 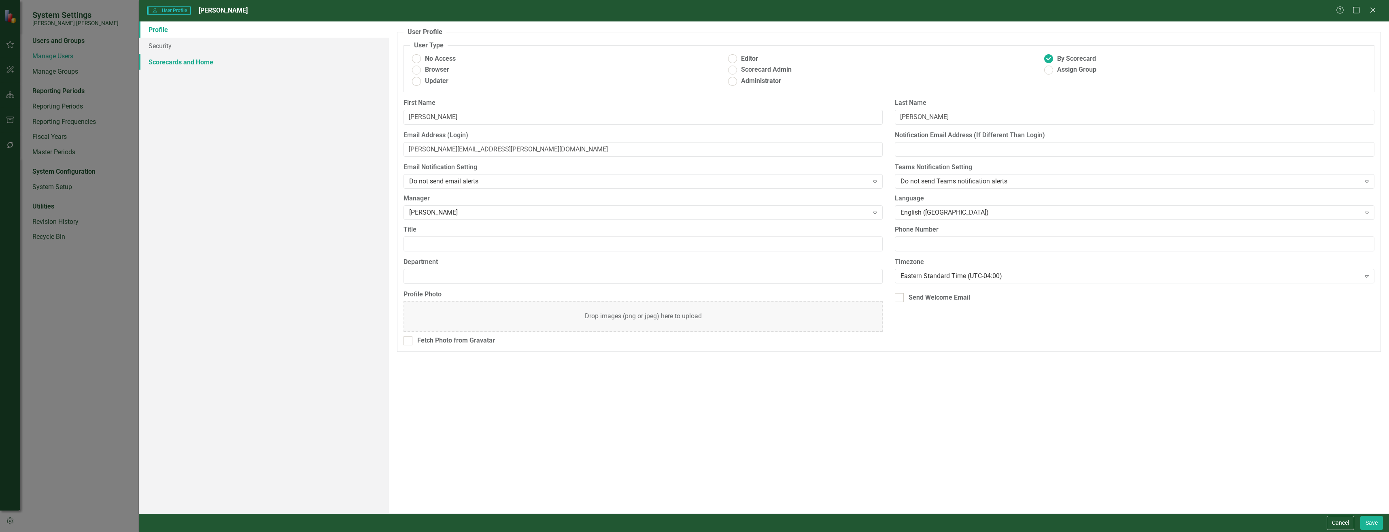 I want to click on span: Browser, so click(x=437, y=70).